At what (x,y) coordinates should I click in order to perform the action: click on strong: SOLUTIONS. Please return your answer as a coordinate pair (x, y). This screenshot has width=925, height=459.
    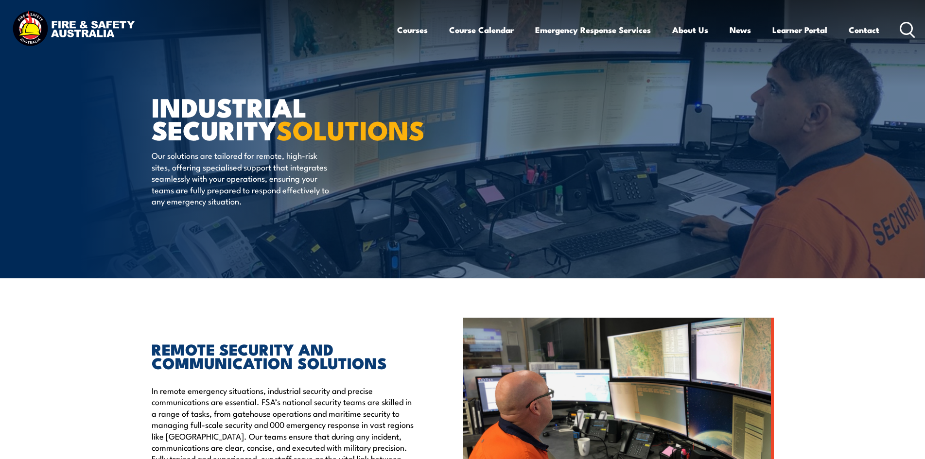
    Looking at the image, I should click on (350, 129).